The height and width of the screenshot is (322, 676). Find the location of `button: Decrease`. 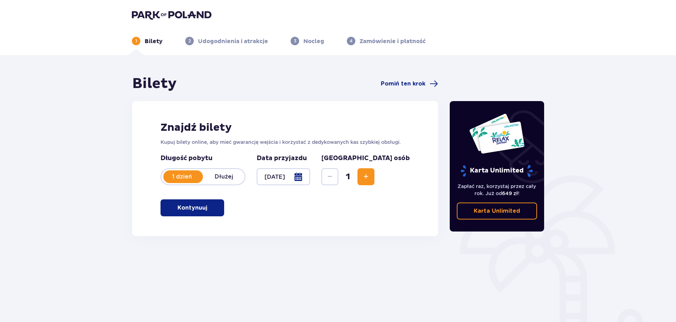

button: Decrease is located at coordinates (330, 177).